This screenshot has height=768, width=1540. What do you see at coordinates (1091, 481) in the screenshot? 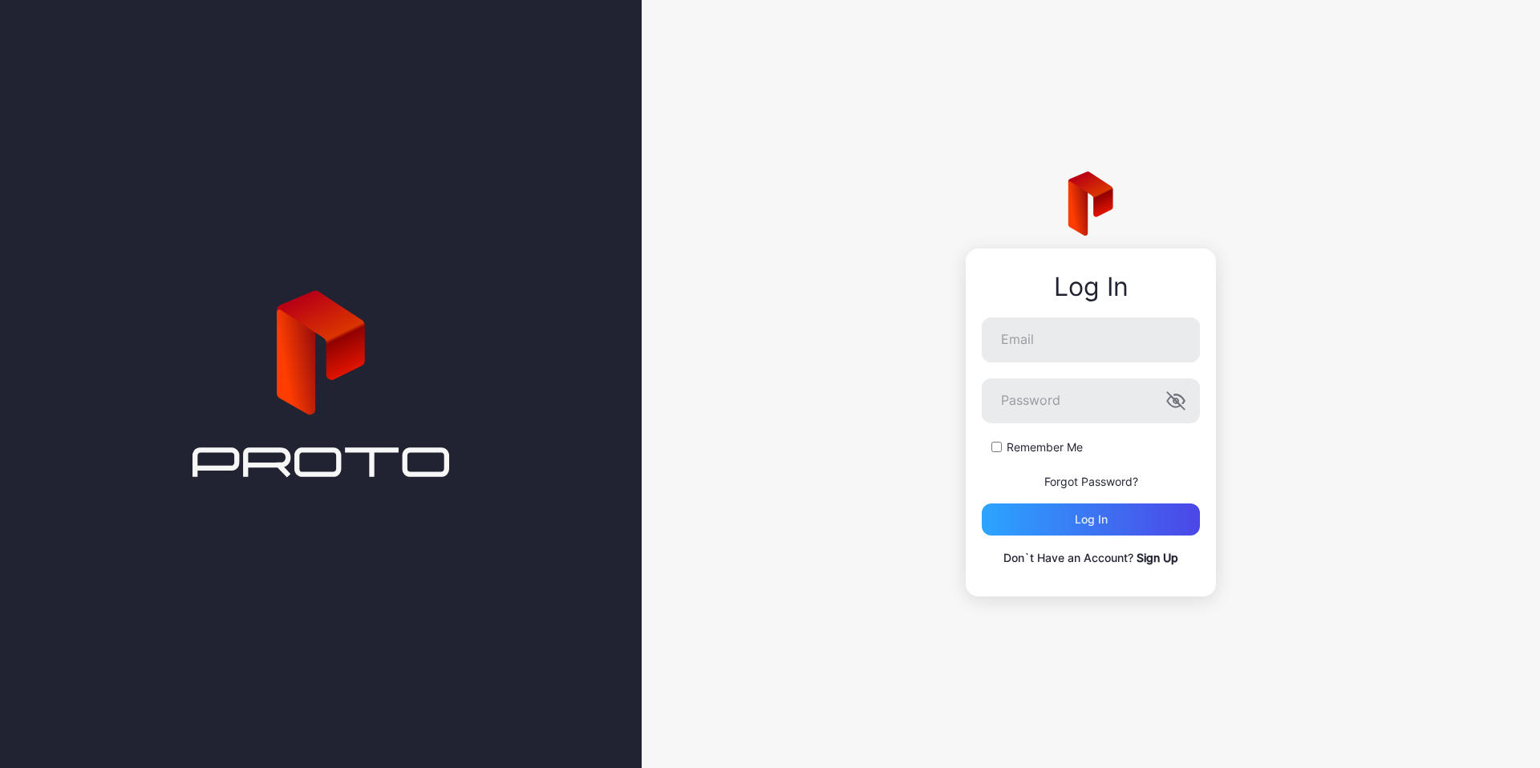
I see `a: Forgot Password?` at bounding box center [1091, 481].